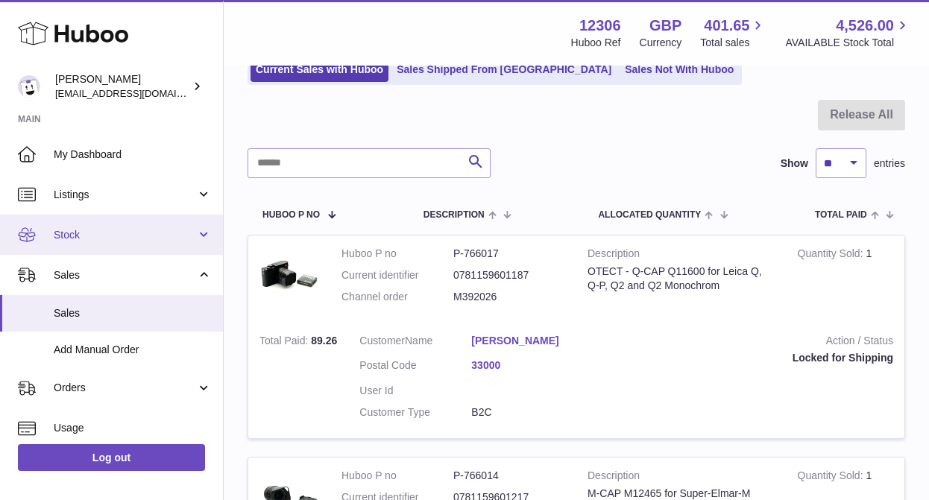 This screenshot has width=929, height=500. I want to click on div: Huboo Ref, so click(596, 42).